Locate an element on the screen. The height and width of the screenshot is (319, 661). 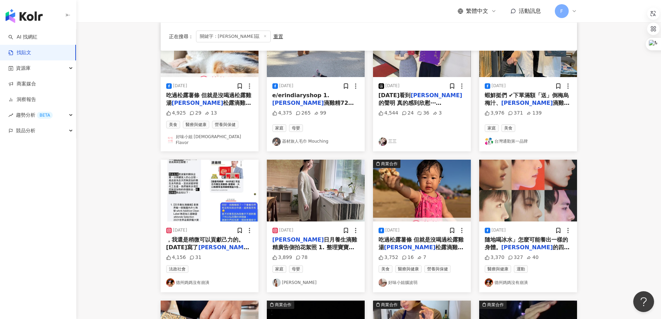
a: KOL Avatar三三 is located at coordinates (422, 141).